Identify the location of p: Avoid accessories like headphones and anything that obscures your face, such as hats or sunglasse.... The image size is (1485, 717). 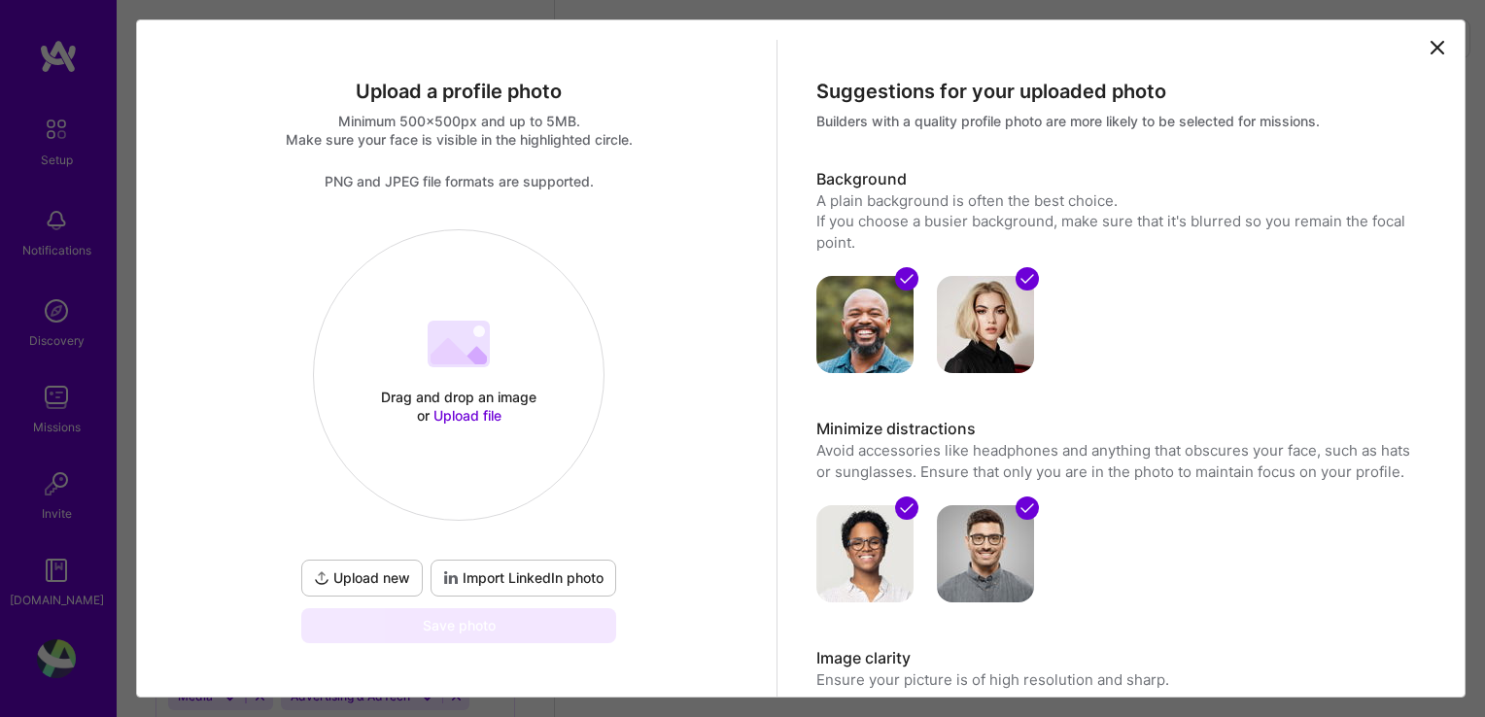
(1119, 461).